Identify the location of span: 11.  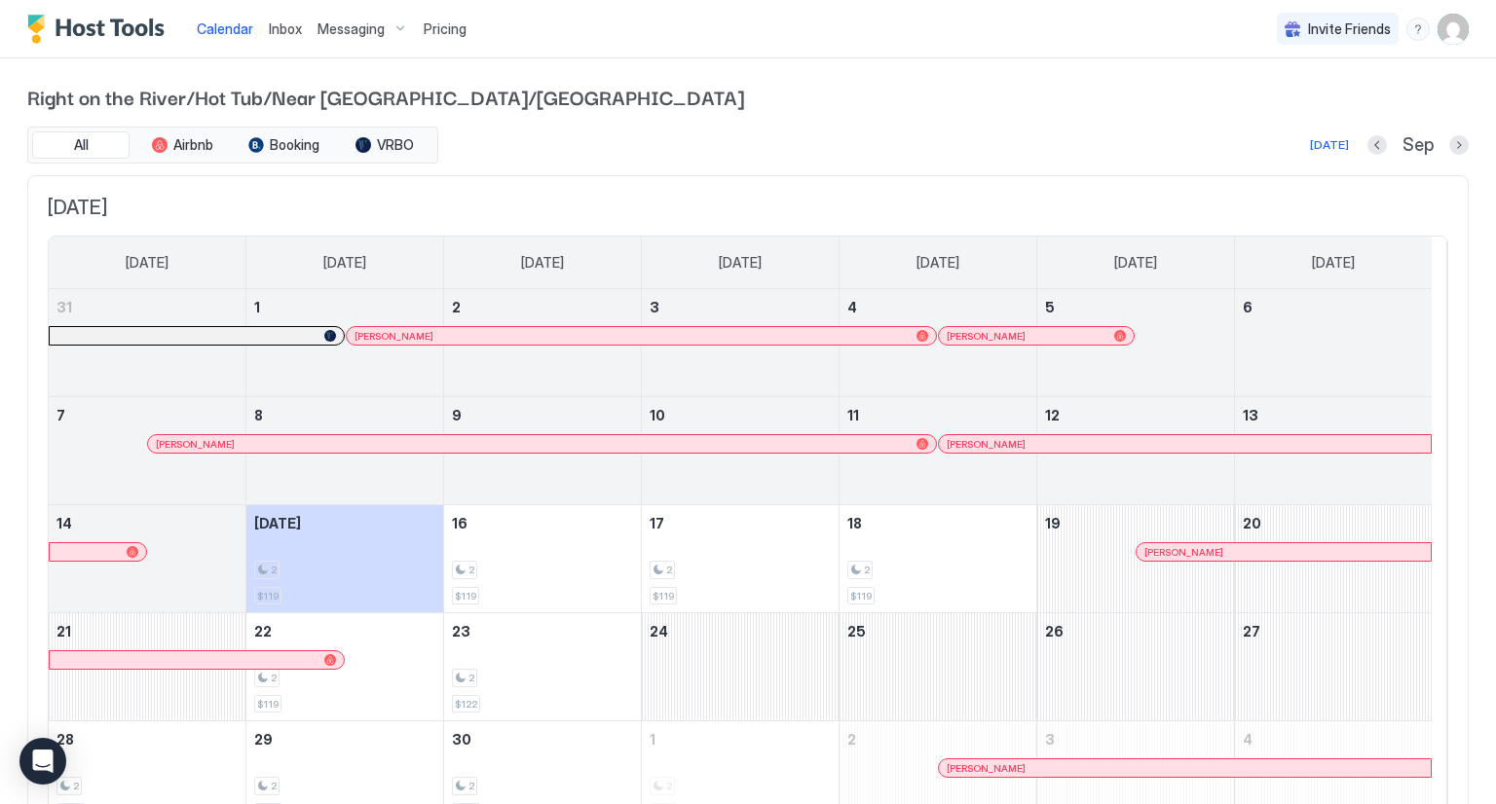
(853, 415).